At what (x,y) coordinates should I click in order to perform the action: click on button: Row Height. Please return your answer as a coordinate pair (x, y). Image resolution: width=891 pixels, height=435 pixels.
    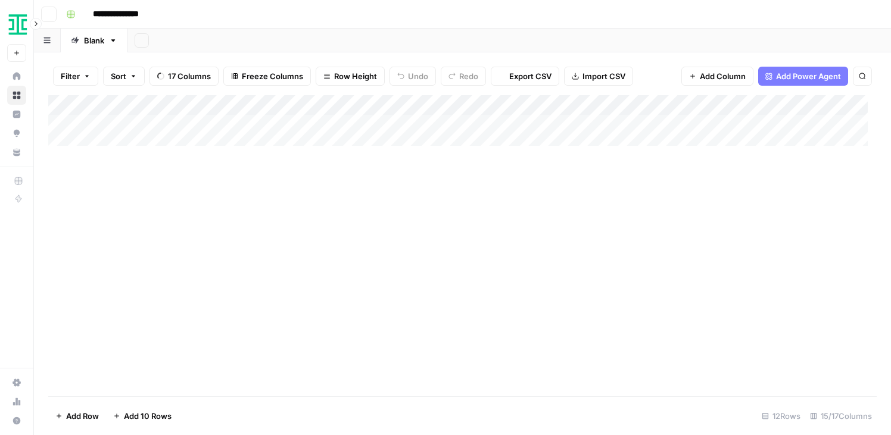
    Looking at the image, I should click on (350, 76).